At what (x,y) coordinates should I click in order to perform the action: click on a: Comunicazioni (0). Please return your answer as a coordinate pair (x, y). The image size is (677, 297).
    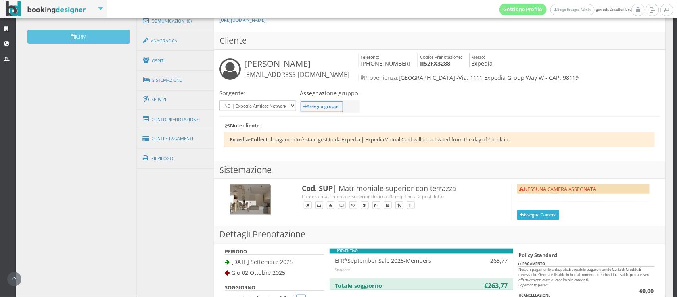
    Looking at the image, I should click on (176, 21).